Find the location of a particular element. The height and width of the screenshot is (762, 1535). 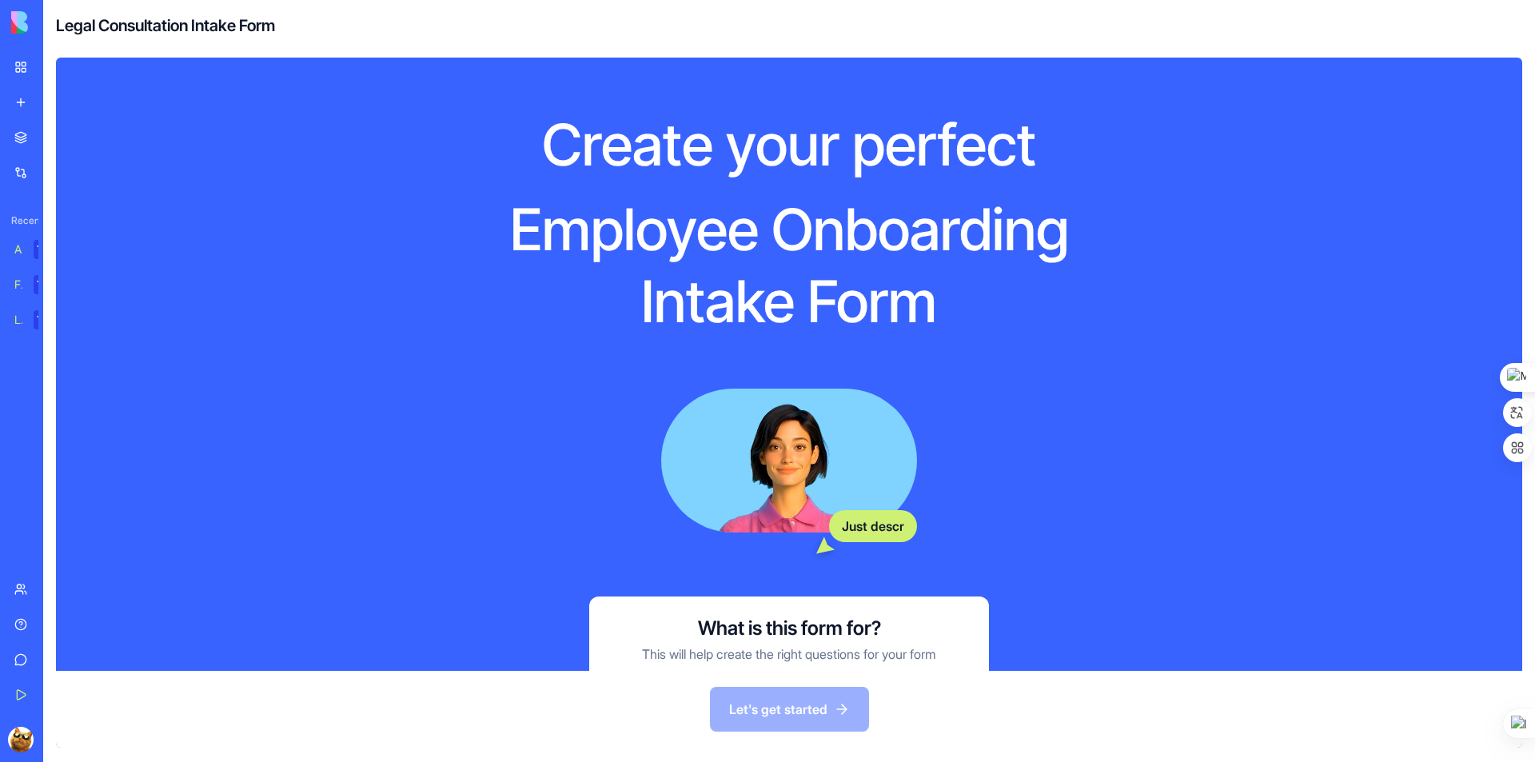

div: Just descr is located at coordinates (873, 526).